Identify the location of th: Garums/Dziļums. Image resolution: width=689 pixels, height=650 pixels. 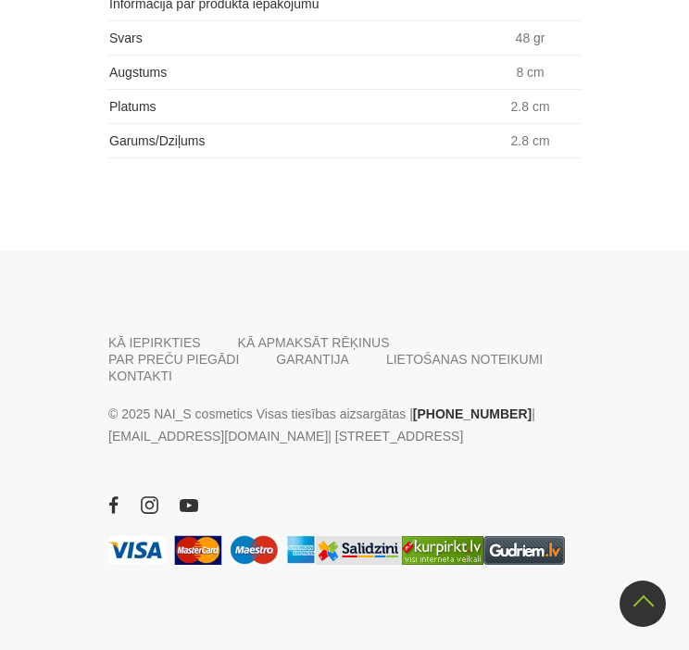
(294, 141).